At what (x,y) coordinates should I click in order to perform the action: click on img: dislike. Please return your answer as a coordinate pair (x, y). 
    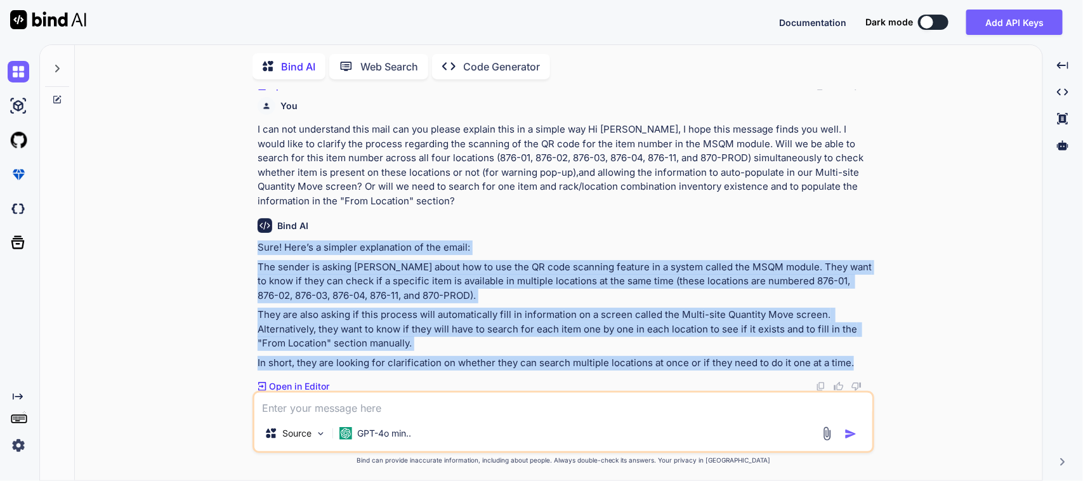
    Looking at the image, I should click on (856, 386).